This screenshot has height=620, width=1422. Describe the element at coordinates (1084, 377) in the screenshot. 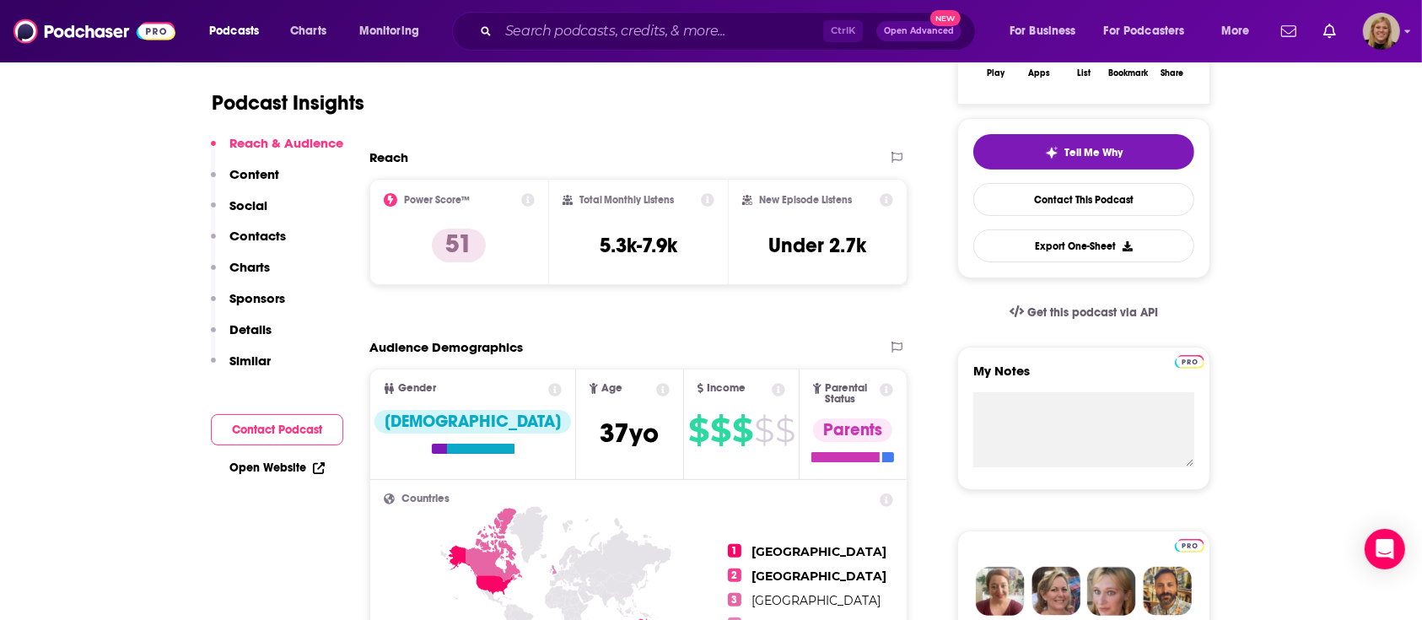

I see `label: My Notes` at that location.